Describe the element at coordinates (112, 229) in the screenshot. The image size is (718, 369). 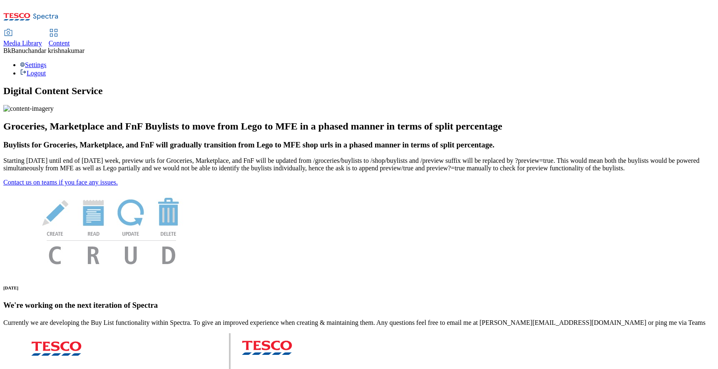
I see `img: News Image` at that location.